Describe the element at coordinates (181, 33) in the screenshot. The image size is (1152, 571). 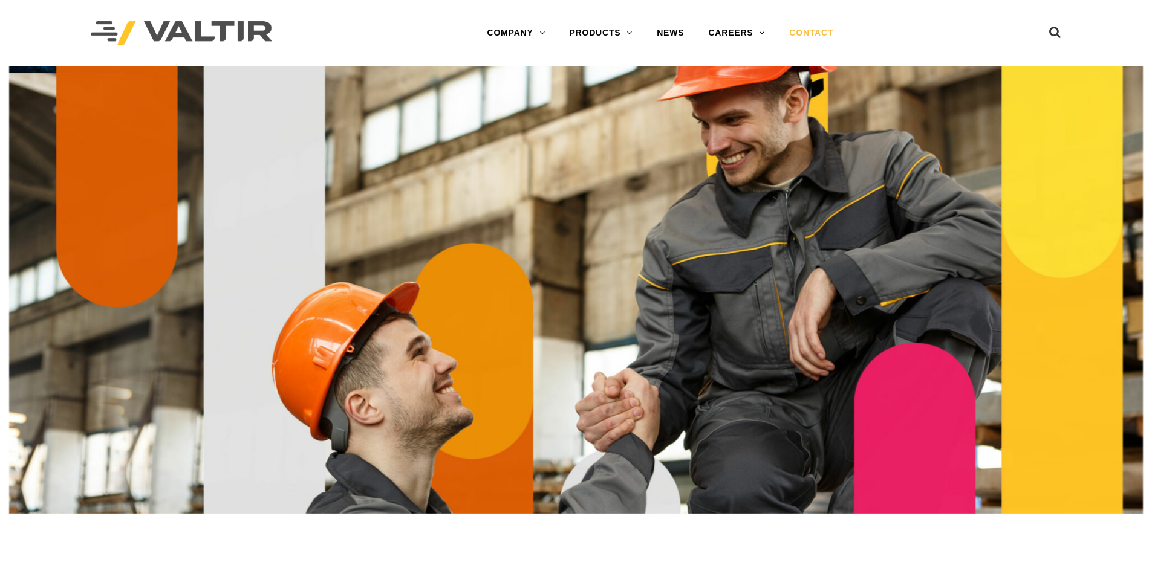
I see `img: Valtir` at that location.